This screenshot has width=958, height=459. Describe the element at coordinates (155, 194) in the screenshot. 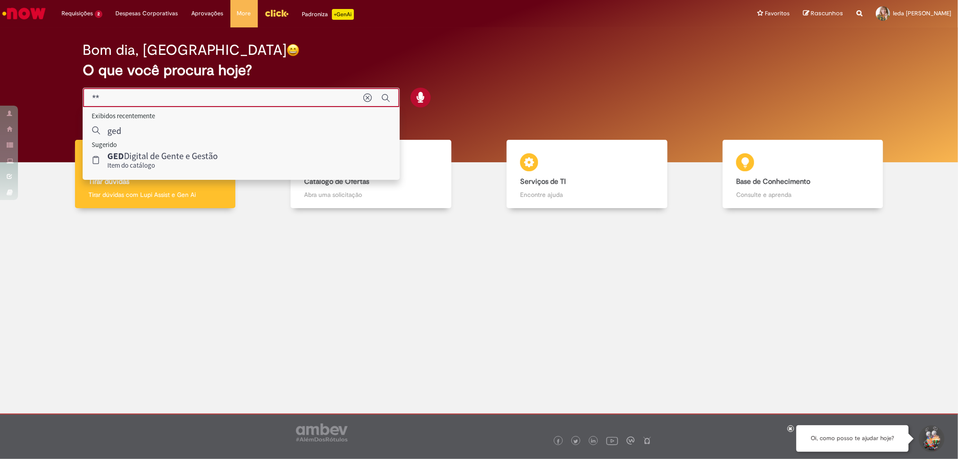

I see `p: Tirar dúvidas com Lupi Assist e Gen Ai` at that location.